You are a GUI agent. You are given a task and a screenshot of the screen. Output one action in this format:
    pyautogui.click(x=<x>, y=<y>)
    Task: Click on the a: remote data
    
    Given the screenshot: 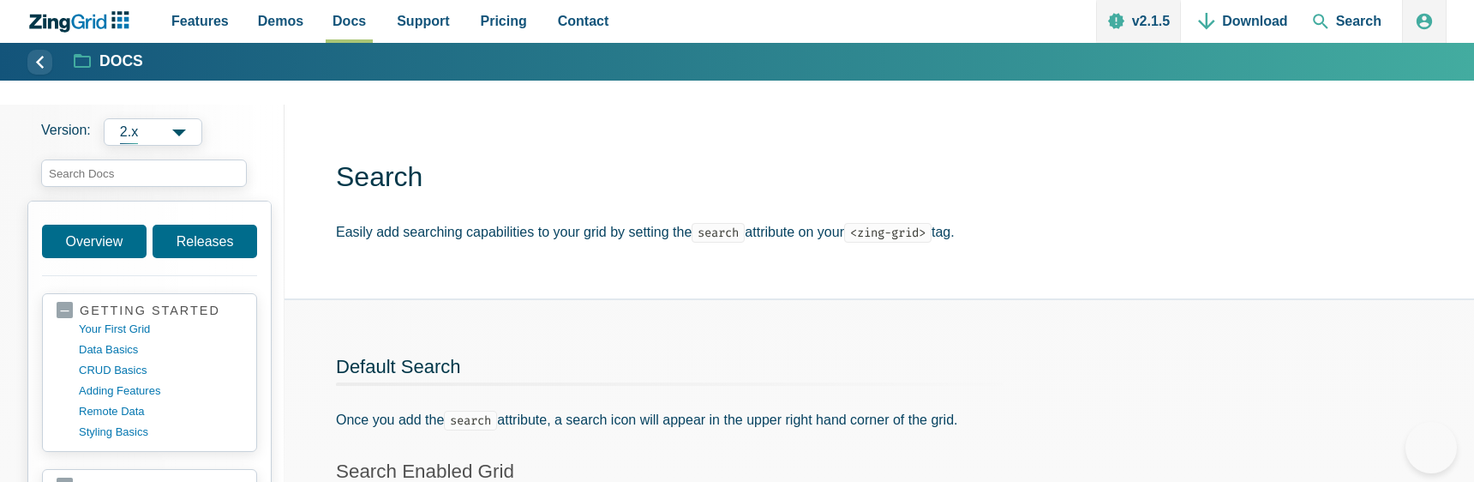 What is the action you would take?
    pyautogui.click(x=160, y=411)
    